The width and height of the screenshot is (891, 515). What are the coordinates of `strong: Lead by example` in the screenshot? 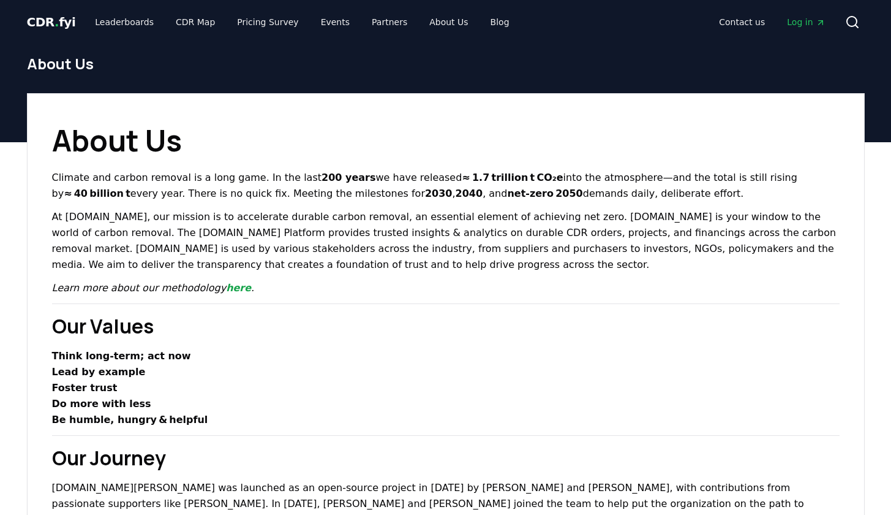 It's located at (99, 371).